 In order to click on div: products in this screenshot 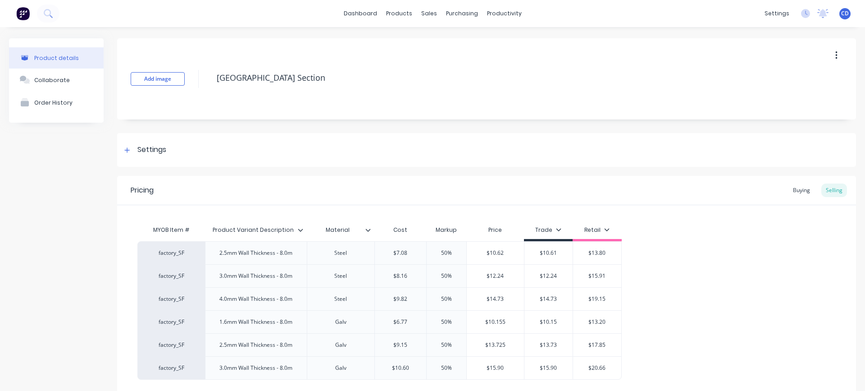, I will do `click(399, 14)`.